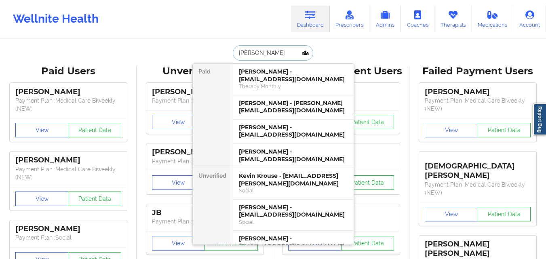 The height and width of the screenshot is (259, 546). Describe the element at coordinates (478, 71) in the screenshot. I see `div: Failed Payment Users` at that location.